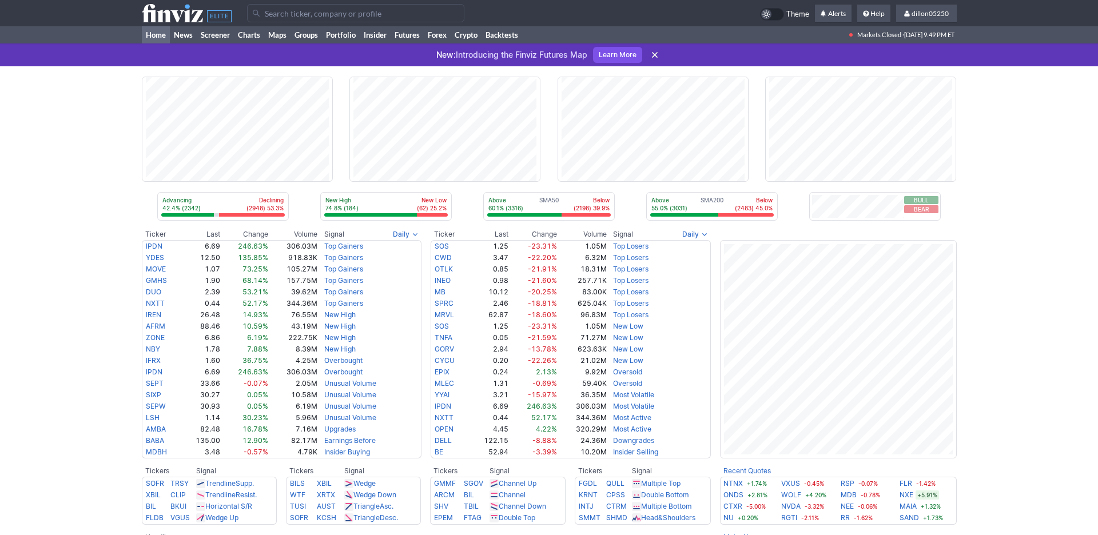 The image size is (1098, 535). I want to click on button: Bear, so click(922, 209).